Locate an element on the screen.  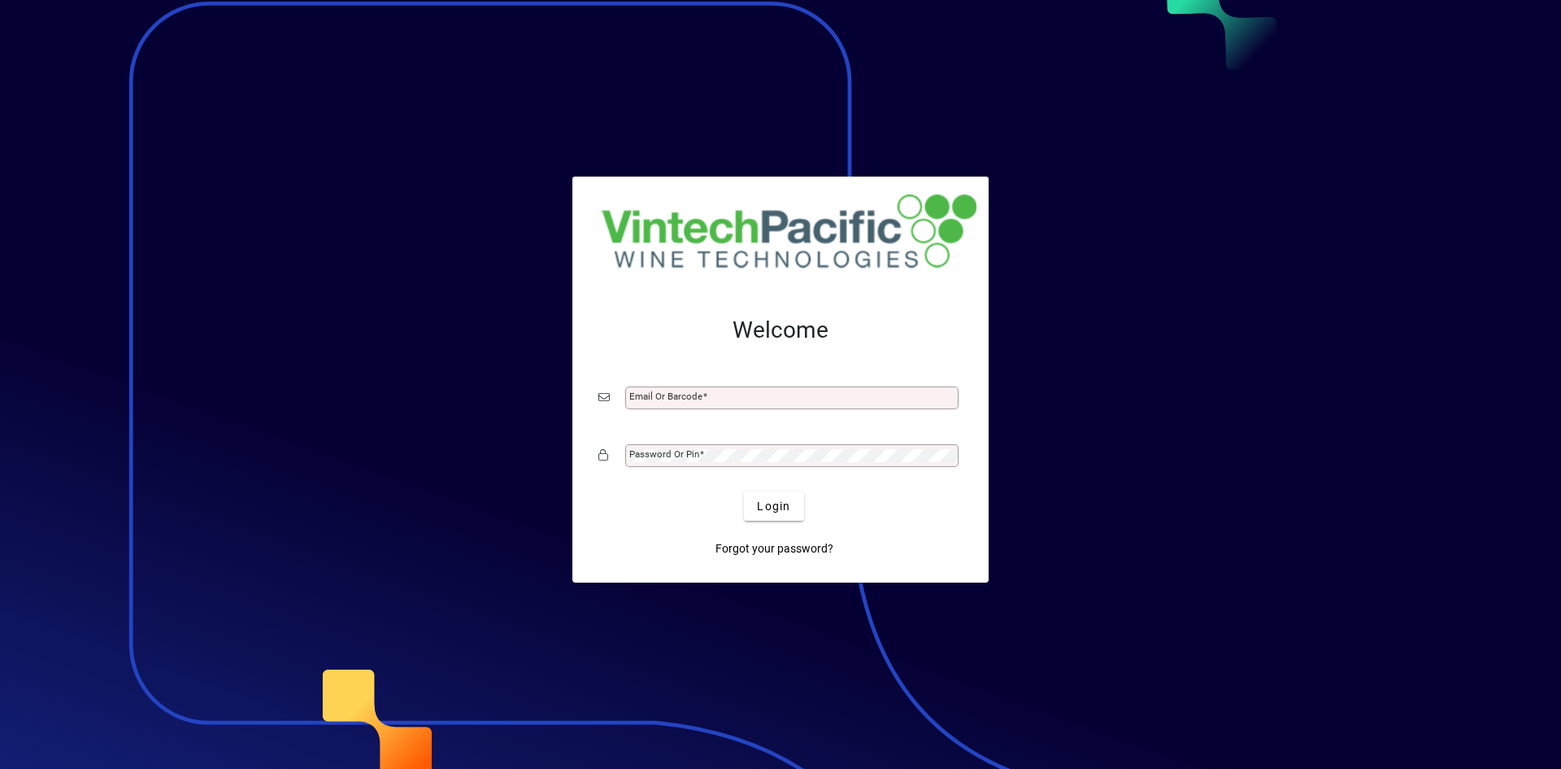
span: Login is located at coordinates (773, 506).